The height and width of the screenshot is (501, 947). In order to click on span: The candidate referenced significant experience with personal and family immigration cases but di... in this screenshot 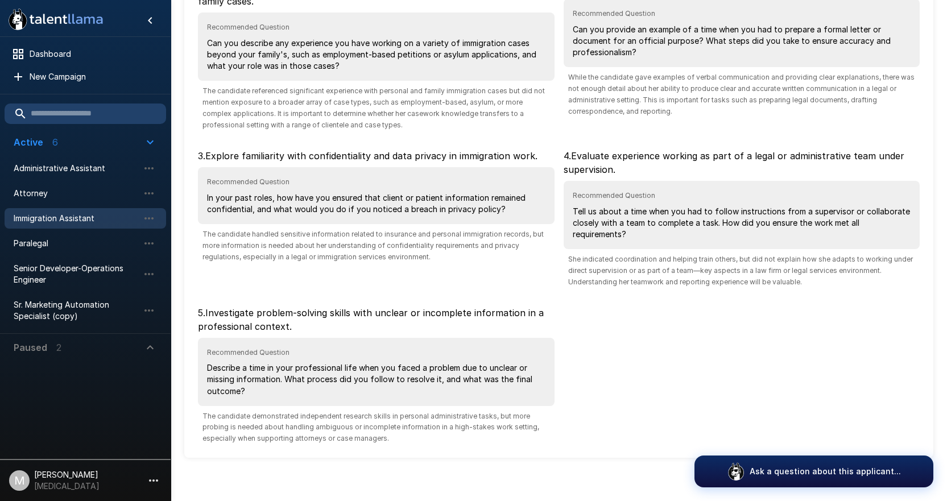, I will do `click(376, 108)`.